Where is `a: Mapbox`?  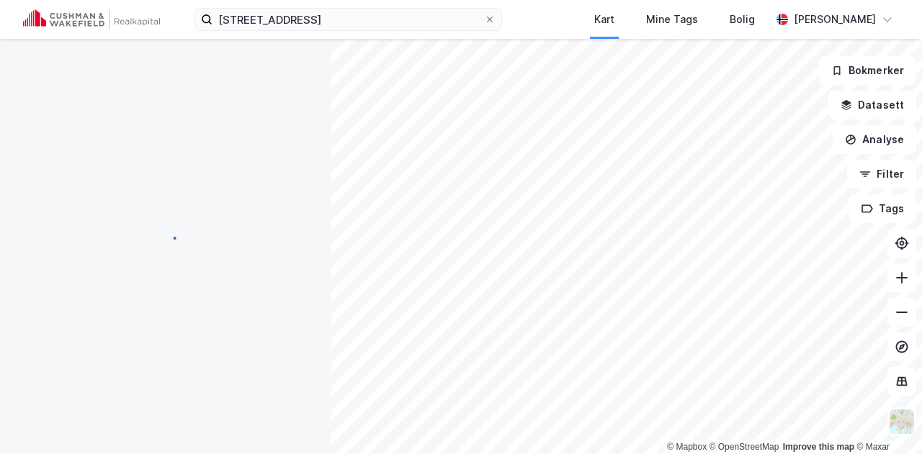 a: Mapbox is located at coordinates (686, 447).